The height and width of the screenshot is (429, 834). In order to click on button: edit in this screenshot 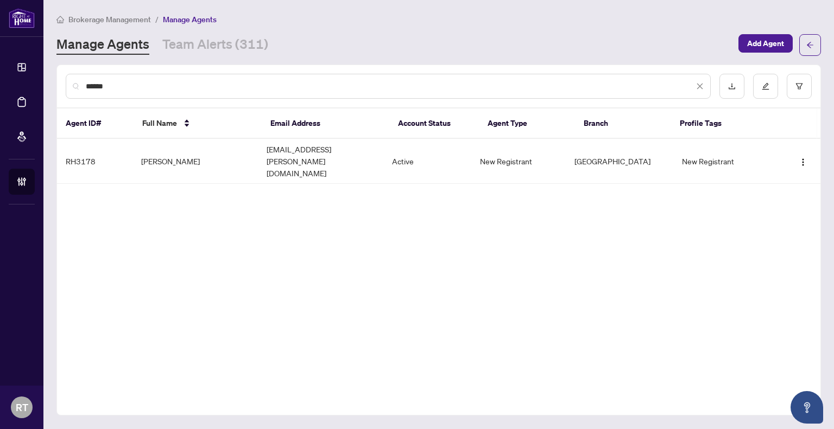, I will do `click(766, 86)`.